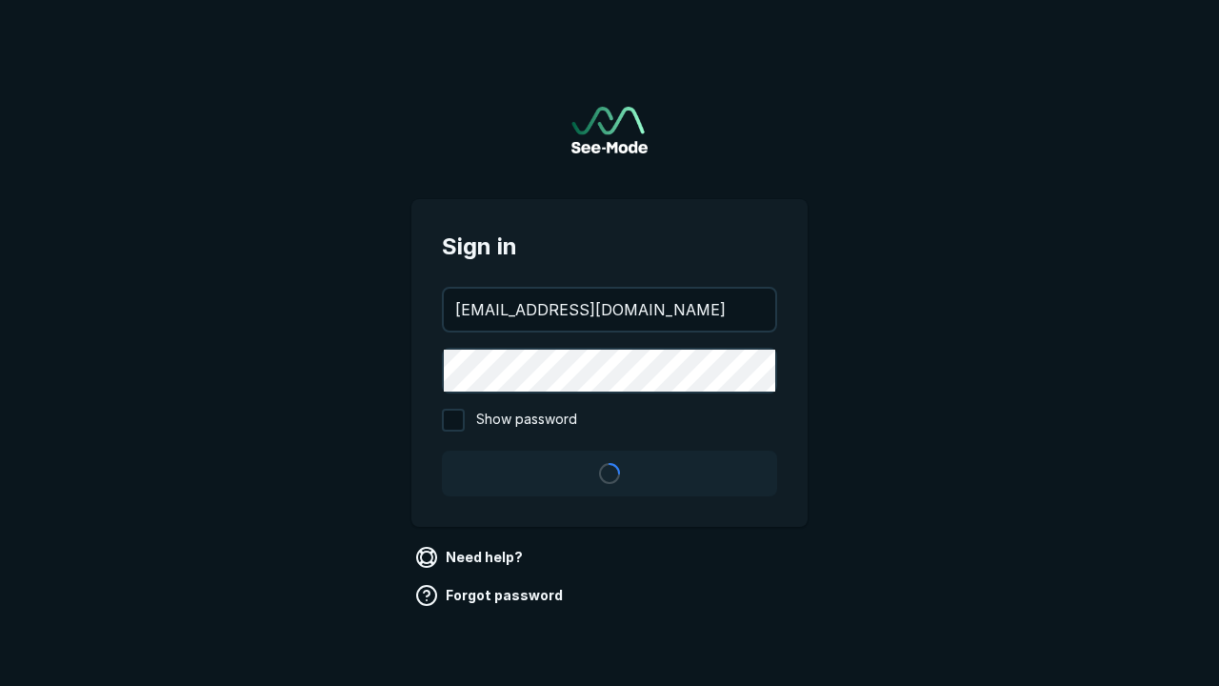 The image size is (1219, 686). What do you see at coordinates (610, 247) in the screenshot?
I see `span: Sign in` at bounding box center [610, 247].